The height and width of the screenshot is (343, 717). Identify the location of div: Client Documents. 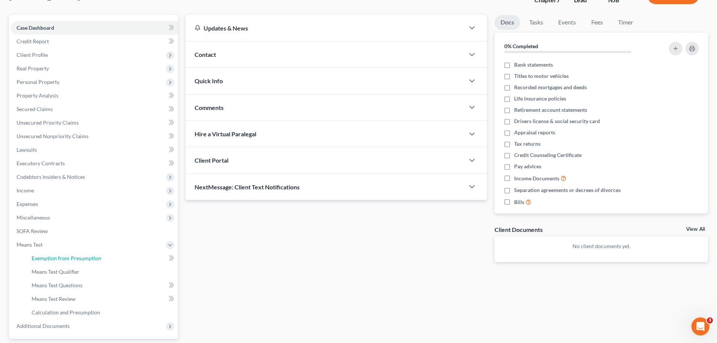
(519, 229).